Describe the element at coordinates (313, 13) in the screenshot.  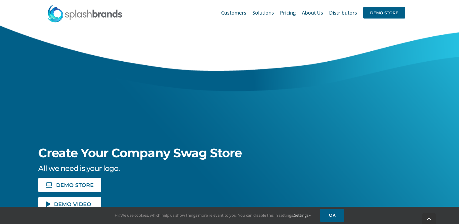
I see `nav: Main Menu` at that location.